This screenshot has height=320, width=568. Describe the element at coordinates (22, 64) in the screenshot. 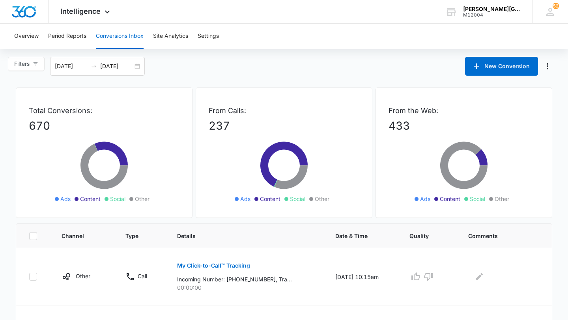

I see `span: Filters` at that location.